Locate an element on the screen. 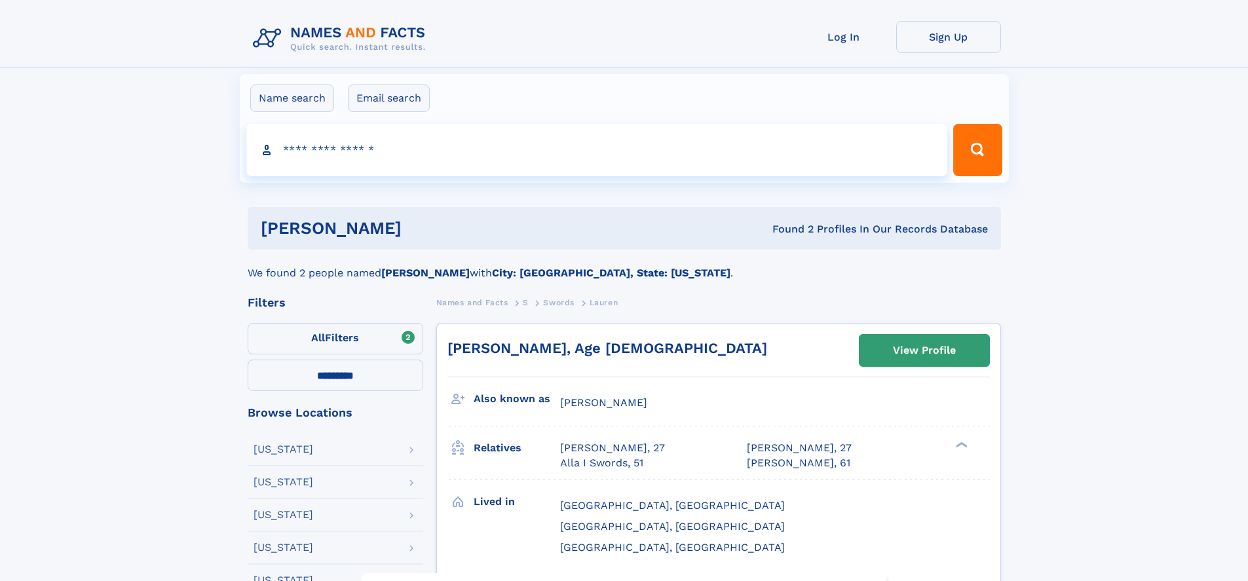 Image resolution: width=1248 pixels, height=581 pixels. input: search input is located at coordinates (597, 150).